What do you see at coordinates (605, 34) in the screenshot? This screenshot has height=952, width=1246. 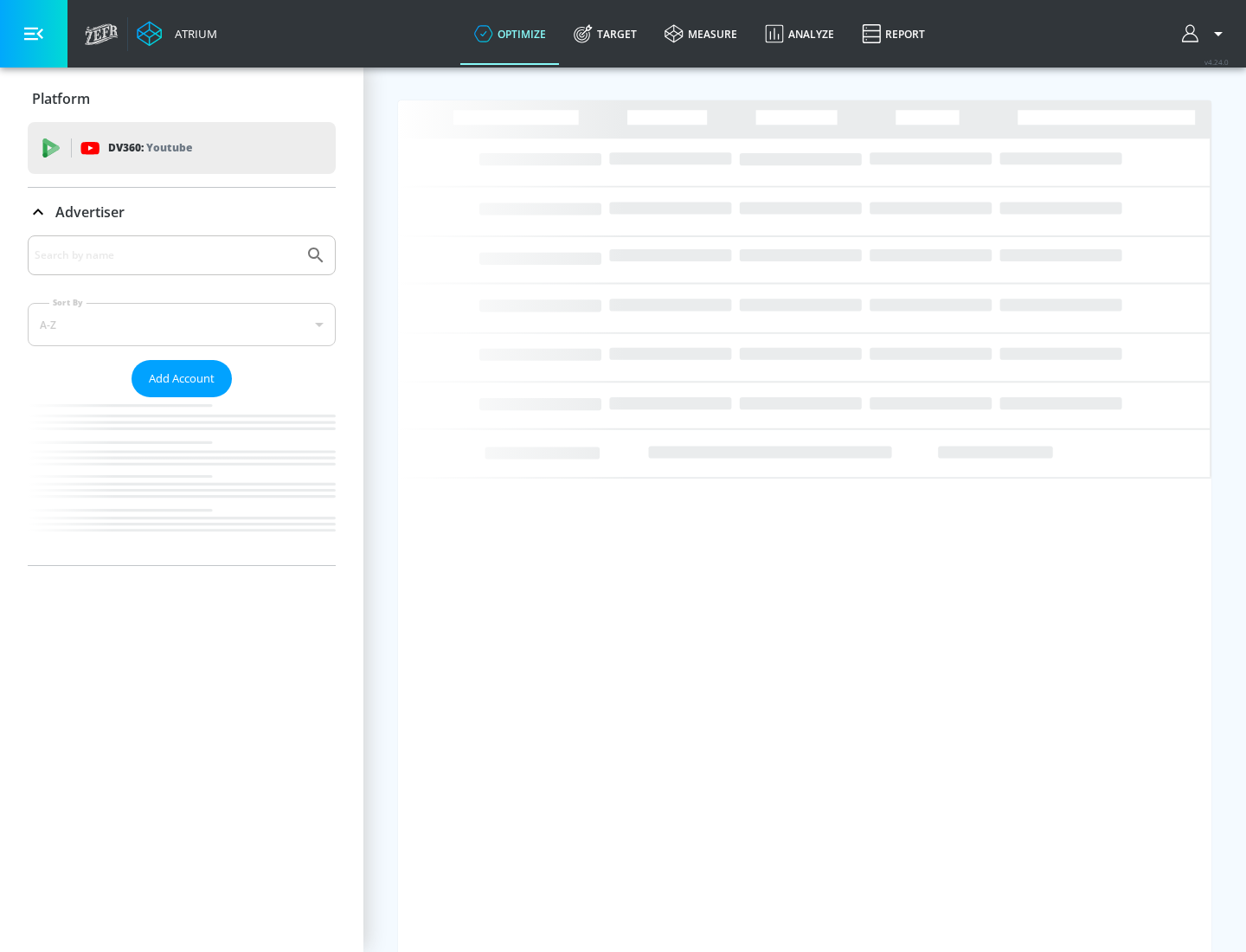 I see `a: Target` at bounding box center [605, 34].